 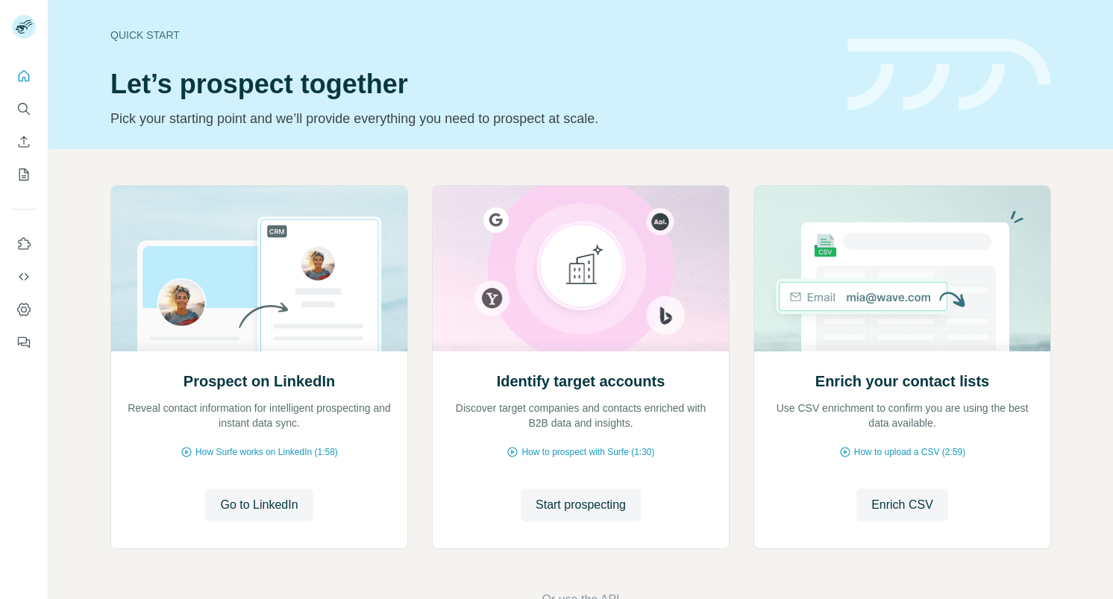 I want to click on button: Dashboard, so click(x=24, y=310).